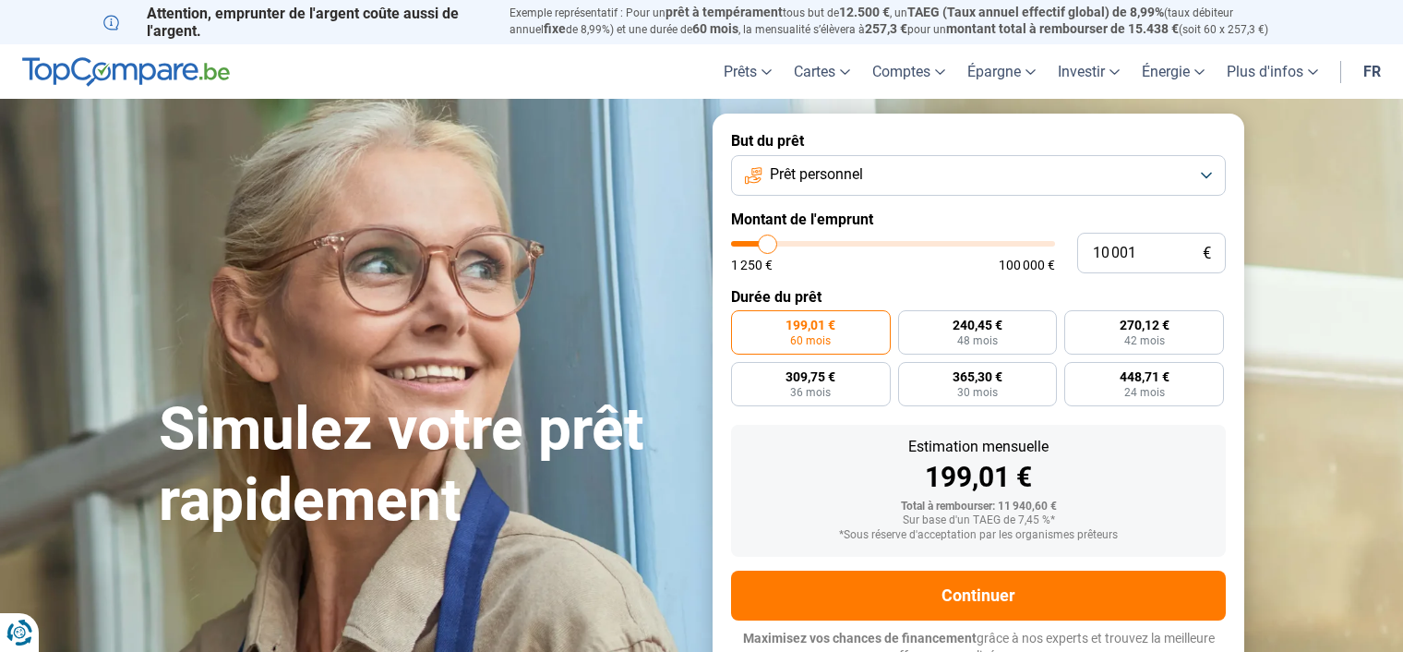 The height and width of the screenshot is (652, 1403). Describe the element at coordinates (978, 477) in the screenshot. I see `div: 199,01 €` at that location.